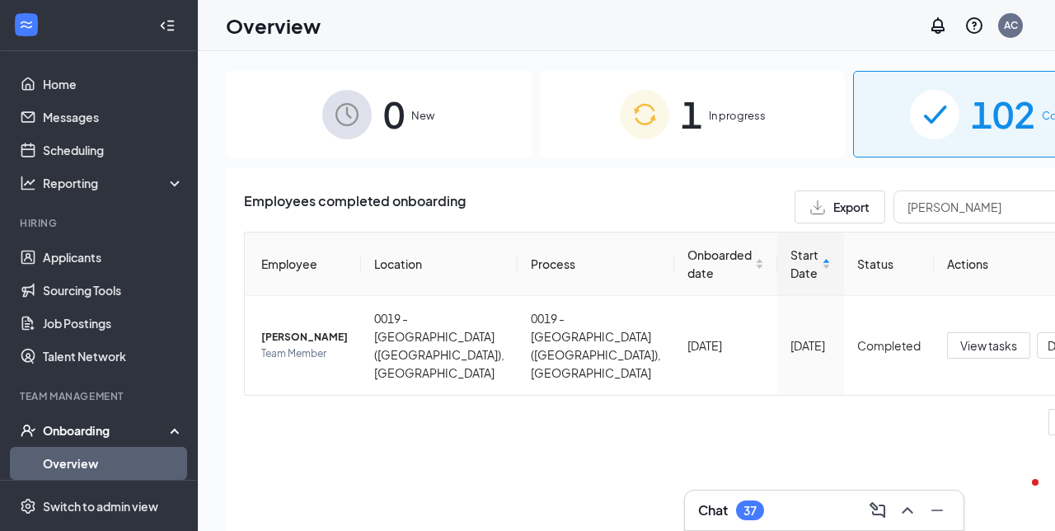 The height and width of the screenshot is (531, 1055). What do you see at coordinates (719, 264) in the screenshot?
I see `span: Onboarded date` at bounding box center [719, 264].